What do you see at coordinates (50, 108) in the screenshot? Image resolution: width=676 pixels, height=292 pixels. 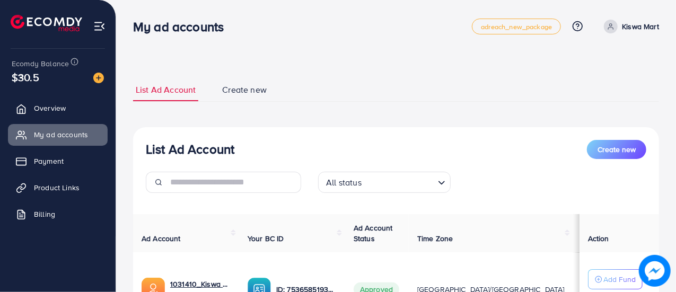 I see `span: Overview` at bounding box center [50, 108].